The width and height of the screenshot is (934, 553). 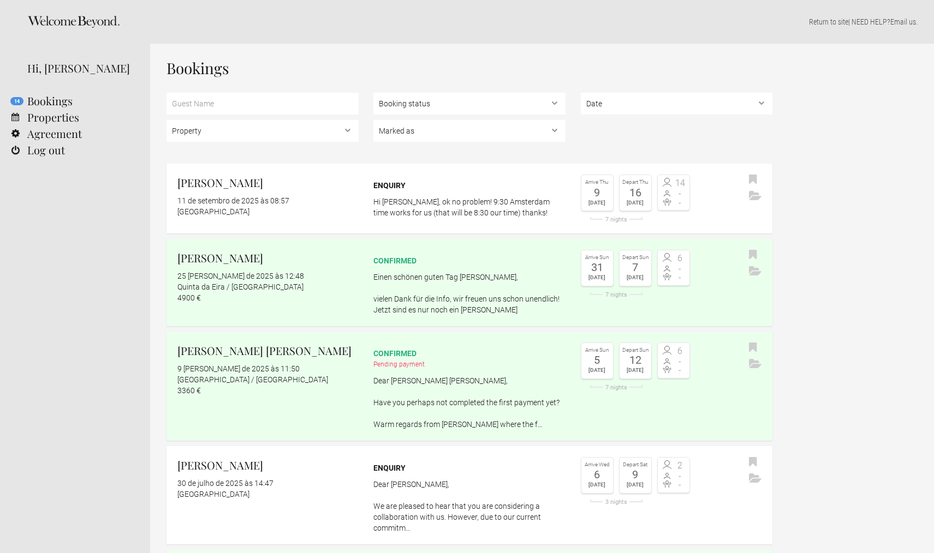 What do you see at coordinates (17, 101) in the screenshot?
I see `flynt-notification-badge: 14` at bounding box center [17, 101].